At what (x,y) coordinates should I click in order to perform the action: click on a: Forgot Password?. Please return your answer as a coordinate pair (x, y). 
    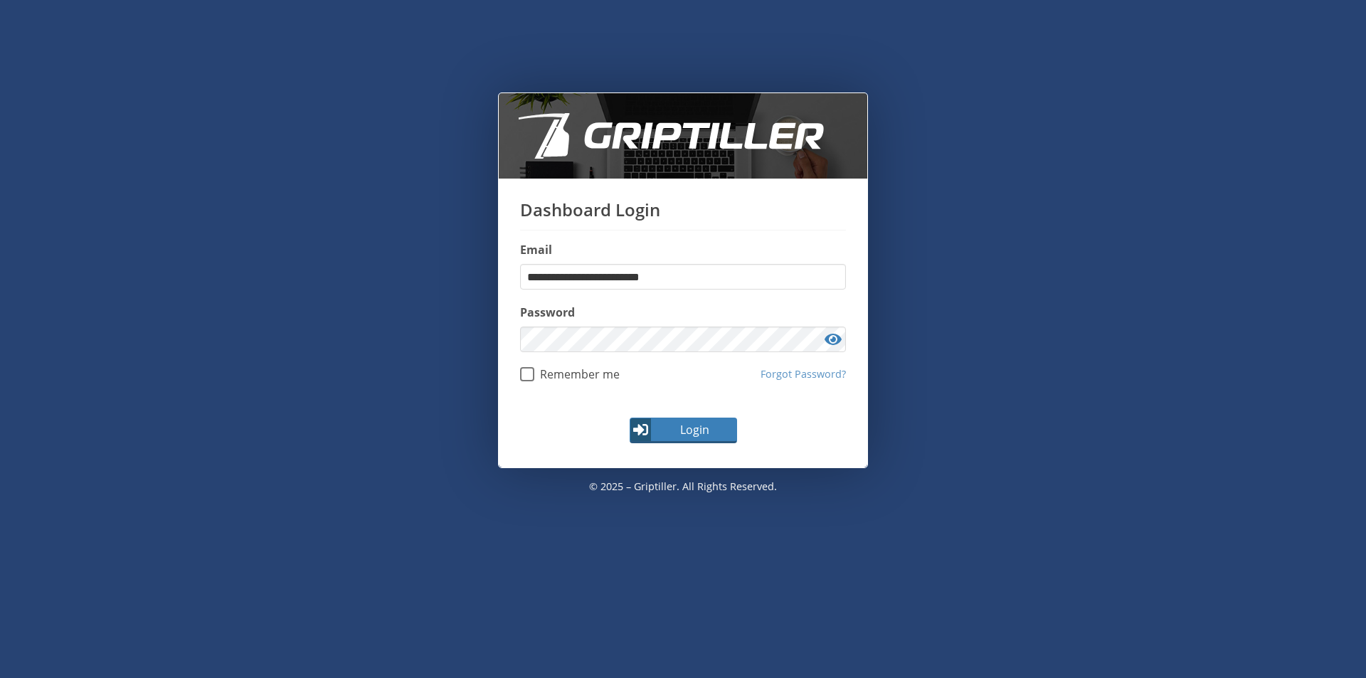
    Looking at the image, I should click on (803, 374).